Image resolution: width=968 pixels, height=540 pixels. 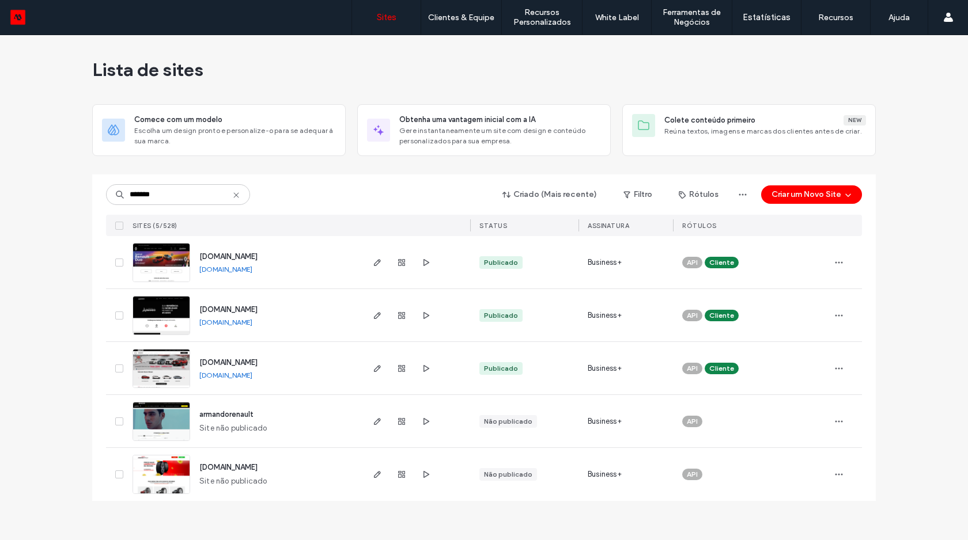 What do you see at coordinates (500, 136) in the screenshot?
I see `span: Gere instantaneamente um site com design e conteúdo personalizados para sua empresa.` at bounding box center [500, 136].